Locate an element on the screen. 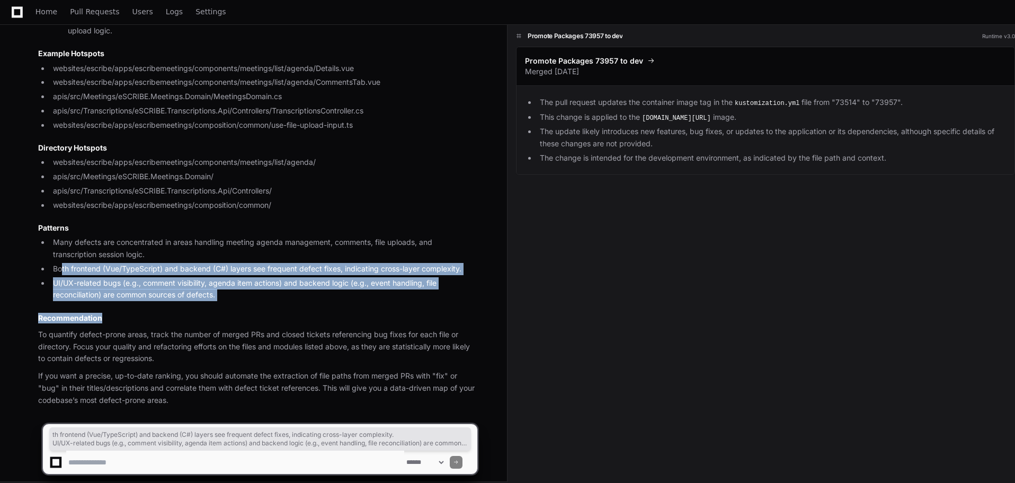  span: Pull Requests is located at coordinates (94, 12).